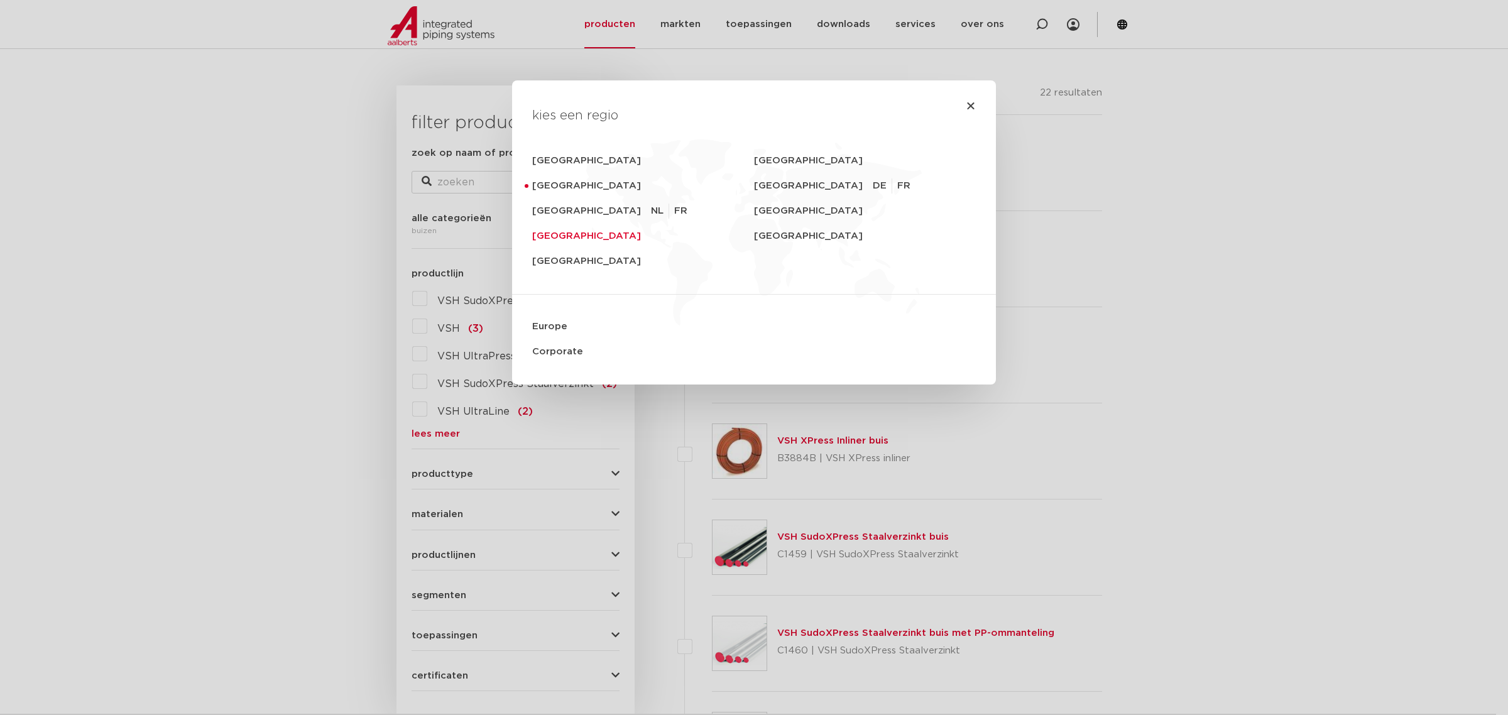 This screenshot has width=1508, height=715. What do you see at coordinates (754, 116) in the screenshot?
I see `h4: kies een regio` at bounding box center [754, 116].